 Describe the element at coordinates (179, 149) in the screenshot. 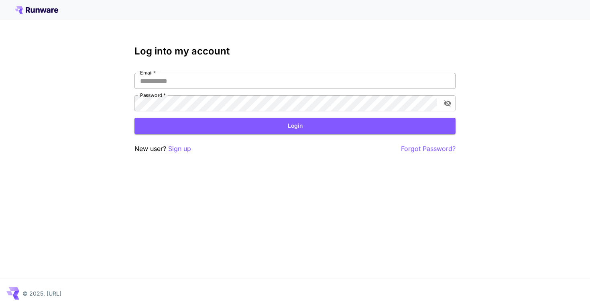

I see `button: Sign up` at that location.